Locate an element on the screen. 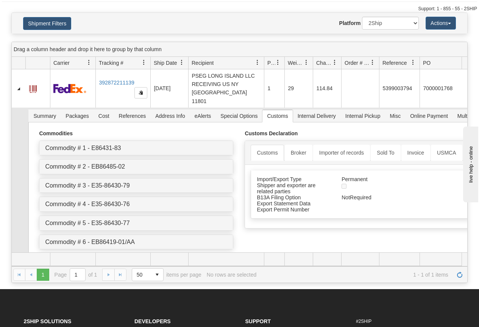 The image size is (479, 327). strong: Developers is located at coordinates (152, 321).